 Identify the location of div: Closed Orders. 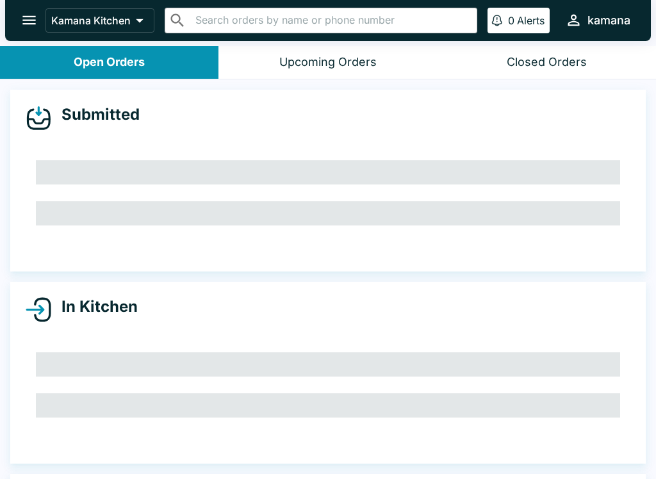
(546, 62).